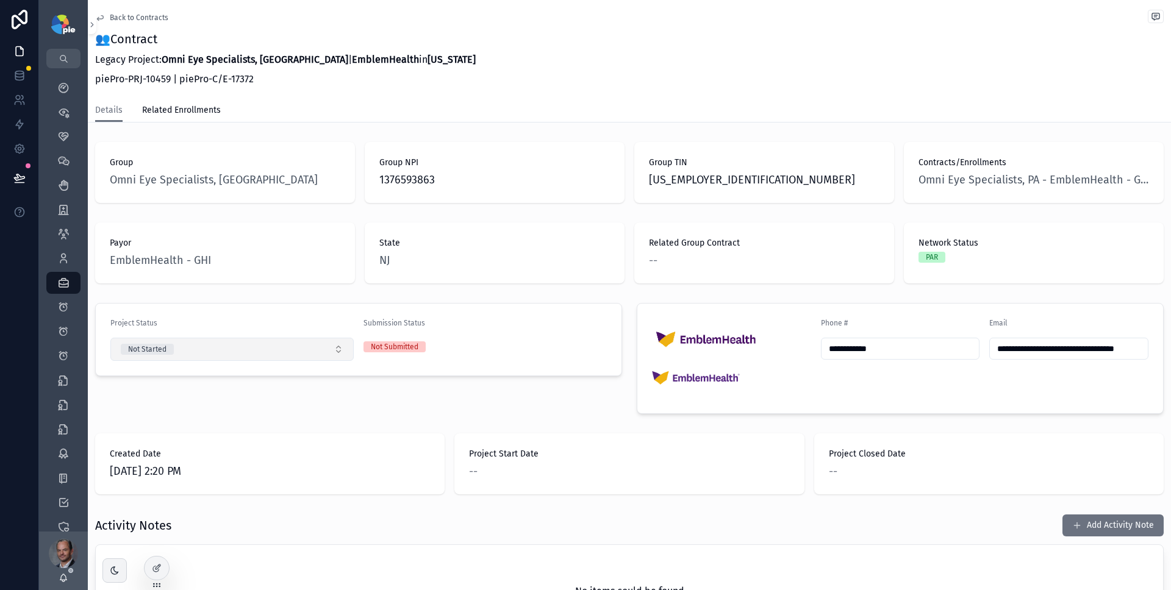 This screenshot has height=590, width=1171. What do you see at coordinates (63, 24) in the screenshot?
I see `img: App logo` at bounding box center [63, 24].